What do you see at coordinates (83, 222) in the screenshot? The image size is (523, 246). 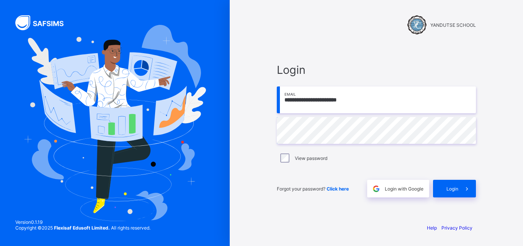 I see `span: Version 0.1.19` at bounding box center [83, 222].